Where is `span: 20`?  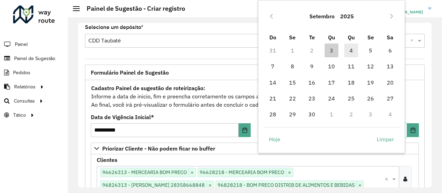
span: 20 is located at coordinates (390, 82).